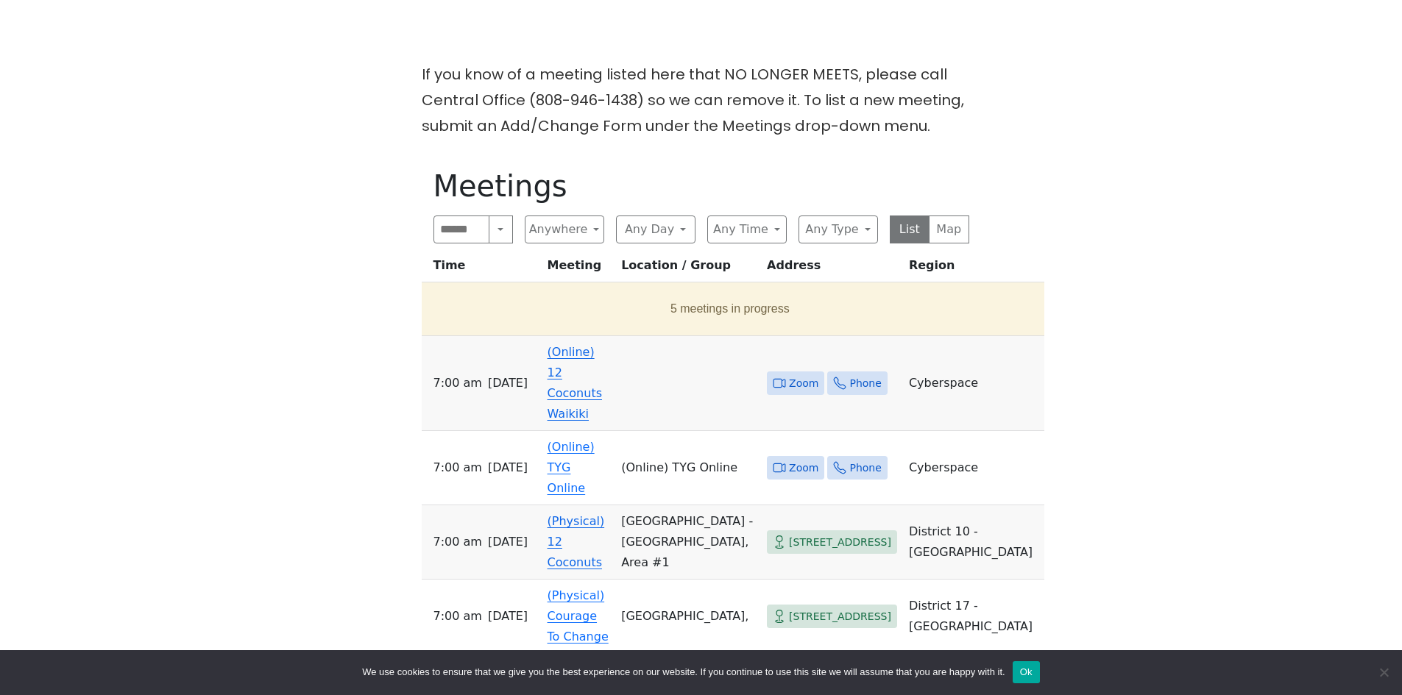 The width and height of the screenshot is (1402, 695). What do you see at coordinates (578, 269) in the screenshot?
I see `th: Meeting` at bounding box center [578, 269].